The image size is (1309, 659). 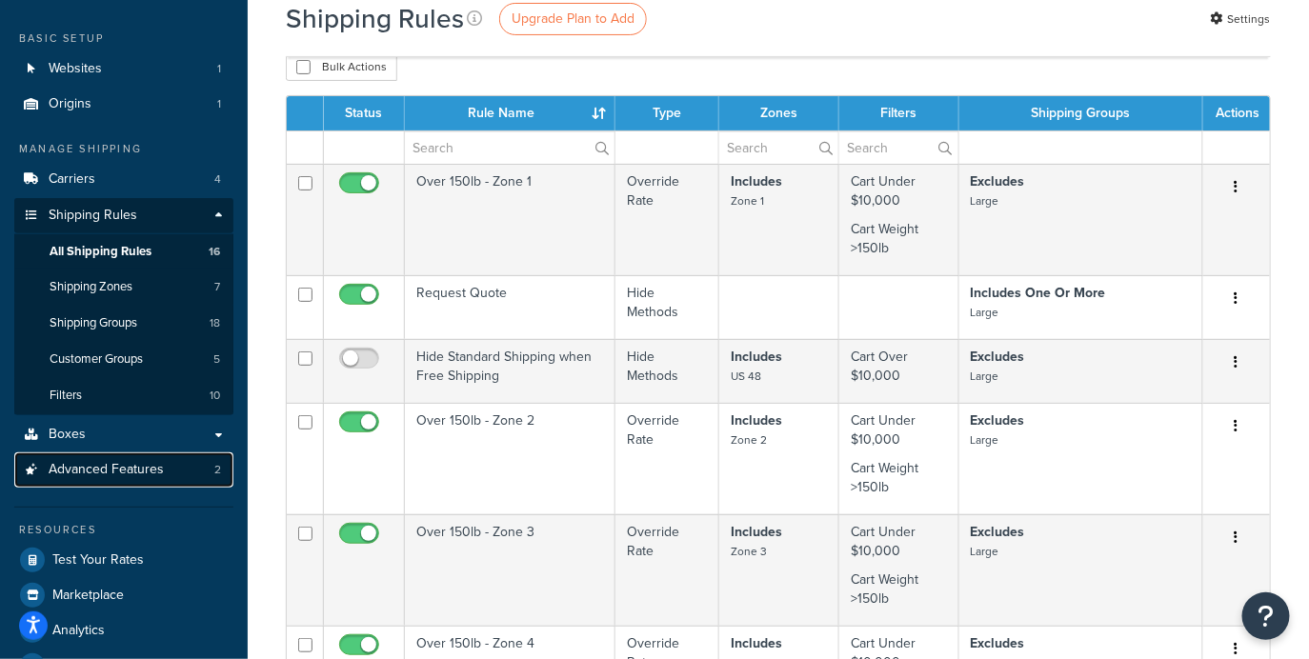 What do you see at coordinates (71, 179) in the screenshot?
I see `span: Carriers` at bounding box center [71, 179].